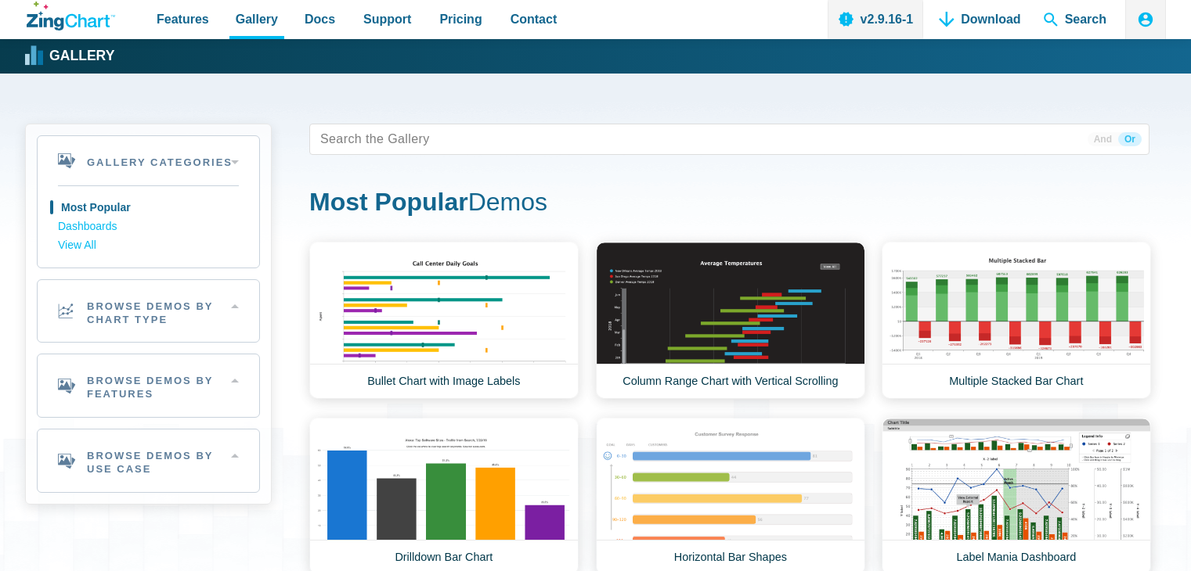  What do you see at coordinates (148, 461) in the screenshot?
I see `h2: Browse Demos By Use Case` at bounding box center [148, 461].